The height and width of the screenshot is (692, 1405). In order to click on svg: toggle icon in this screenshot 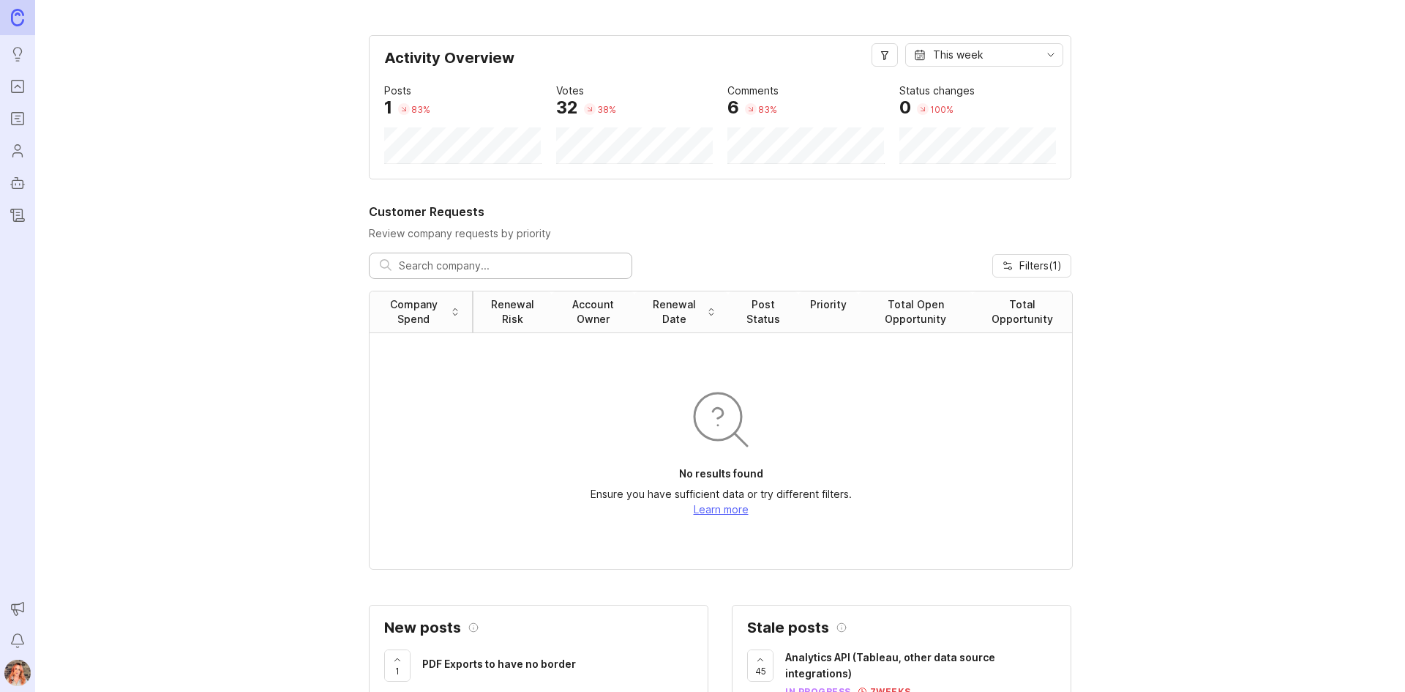, I will do `click(1051, 55)`.